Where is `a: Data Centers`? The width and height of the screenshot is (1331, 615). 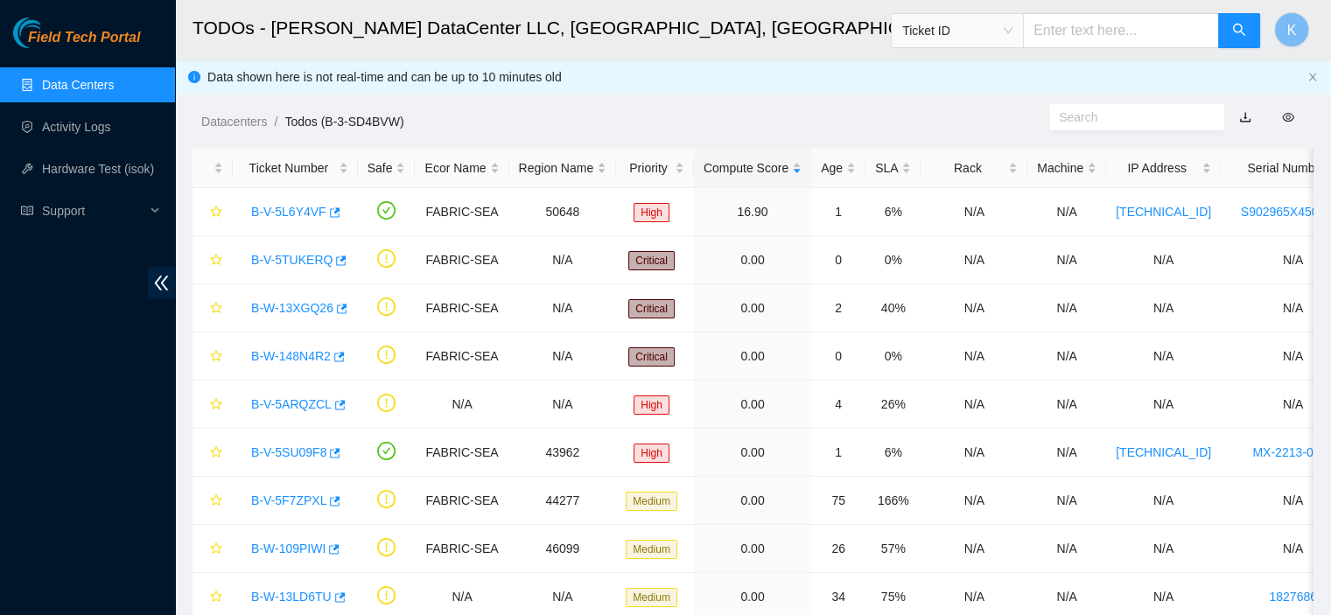 a: Data Centers is located at coordinates (78, 85).